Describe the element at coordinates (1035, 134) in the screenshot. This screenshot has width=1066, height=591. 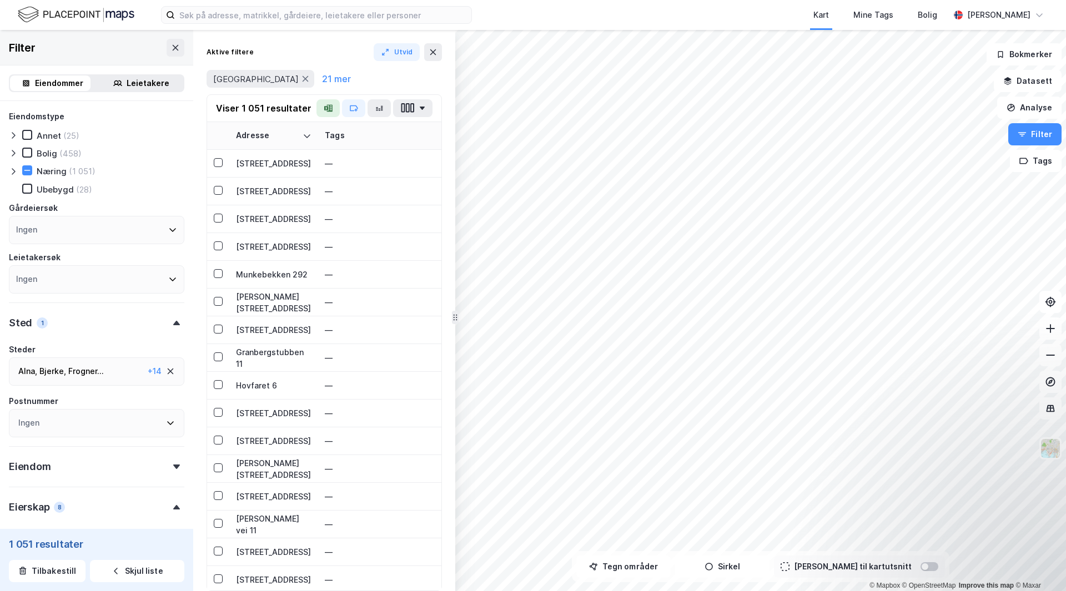
I see `button: Filter` at that location.